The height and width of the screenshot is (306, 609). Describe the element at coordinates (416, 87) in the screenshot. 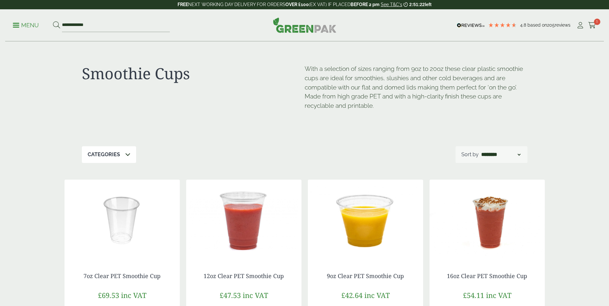

I see `p: With a selection of sizes ranging from 9oz to 20oz these clear plastic smoothie cups are ideal fo...` at that location.